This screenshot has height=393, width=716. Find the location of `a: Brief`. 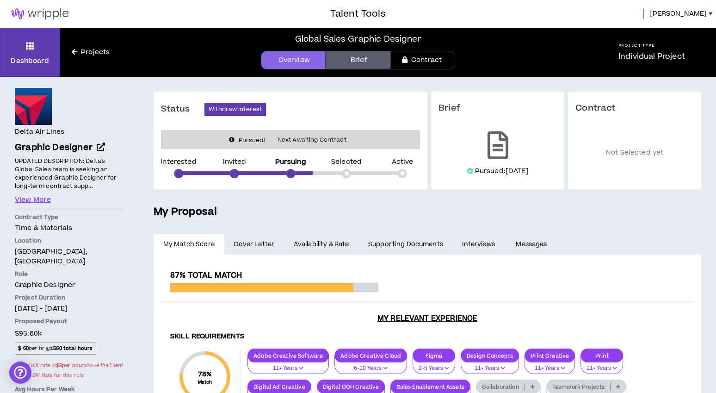

a: Brief is located at coordinates (358, 60).